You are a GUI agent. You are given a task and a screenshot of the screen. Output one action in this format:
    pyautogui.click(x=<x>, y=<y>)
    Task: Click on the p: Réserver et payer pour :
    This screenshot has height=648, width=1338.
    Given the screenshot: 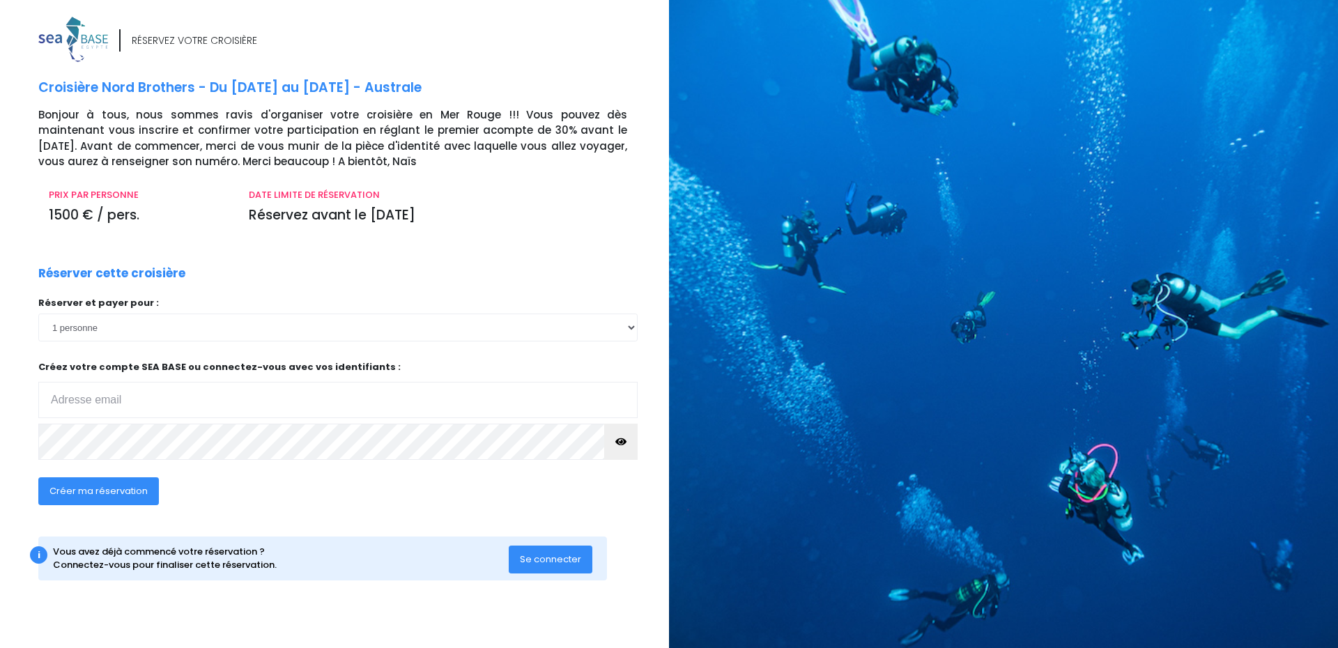 What is the action you would take?
    pyautogui.click(x=338, y=303)
    